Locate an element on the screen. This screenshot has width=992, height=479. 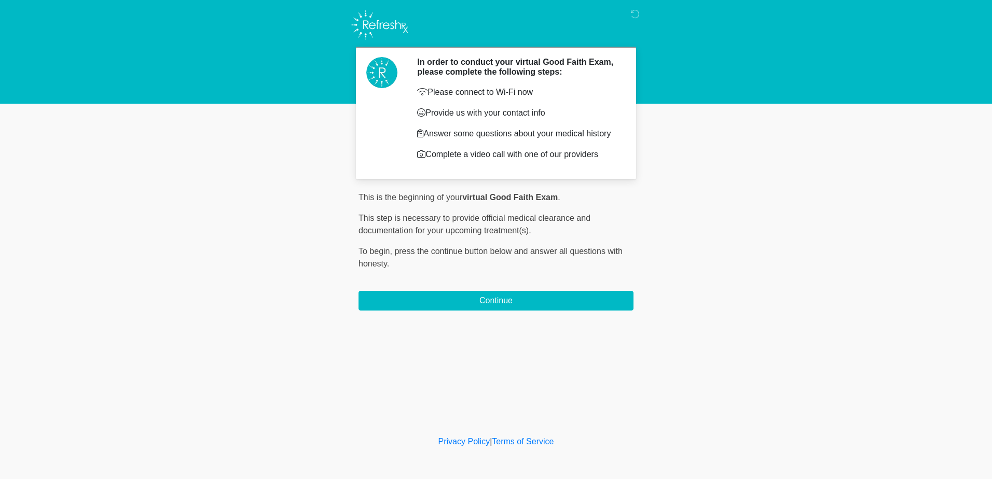
img: Refresh RX Logo is located at coordinates (379, 25).